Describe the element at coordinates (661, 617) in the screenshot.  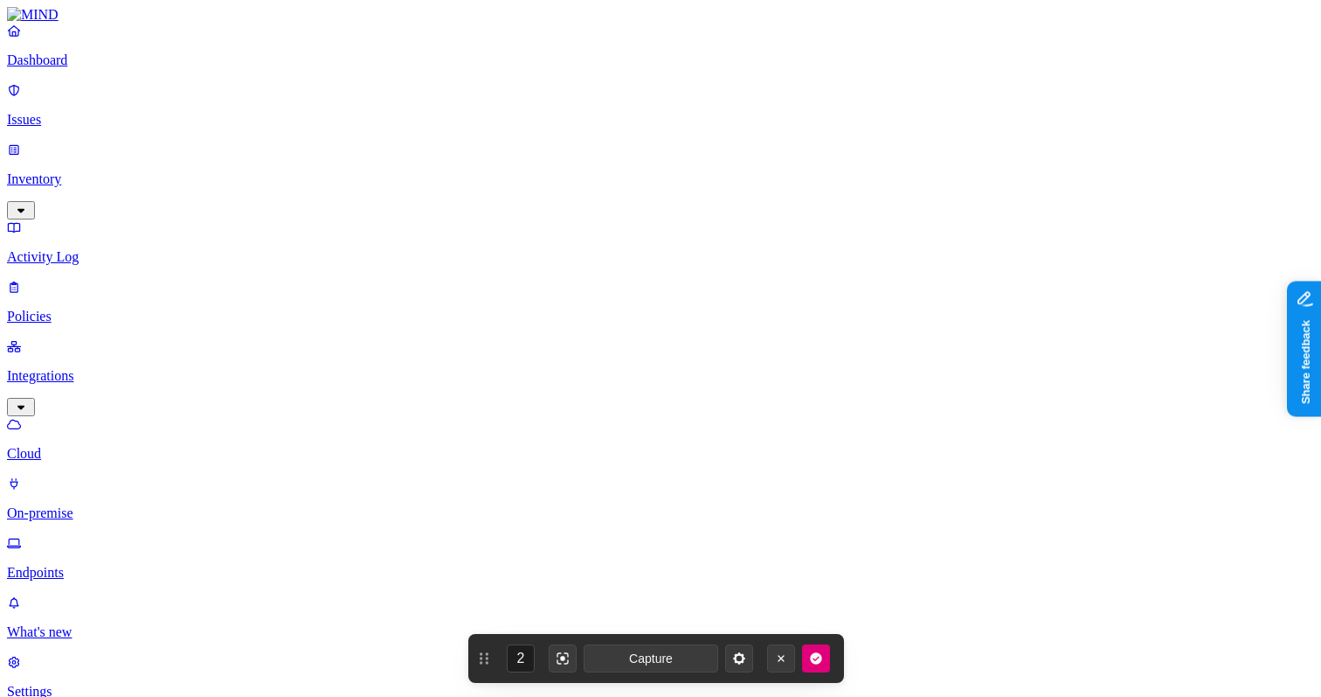
I see `a: What's new` at that location.